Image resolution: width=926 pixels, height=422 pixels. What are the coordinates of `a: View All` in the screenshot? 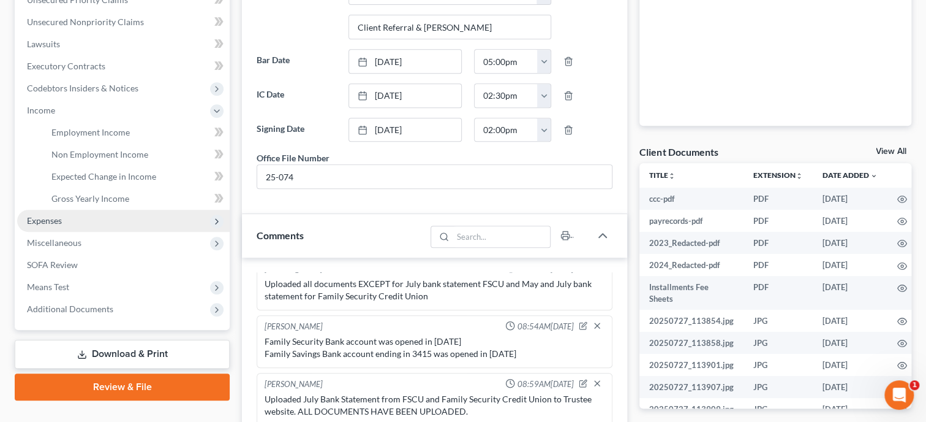 It's located at (892, 151).